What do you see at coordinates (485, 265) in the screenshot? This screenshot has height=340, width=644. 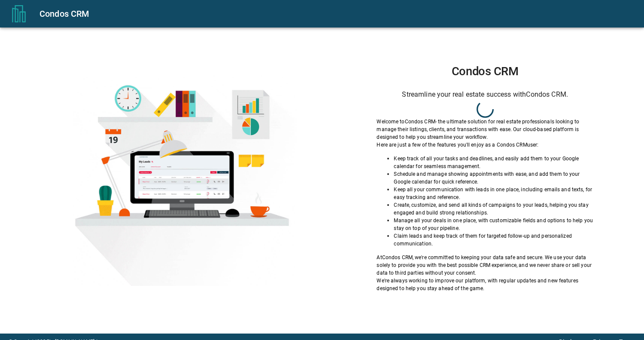 I see `p: At Condos CRM , we're committed to keeping your data safe and secure. We use your data solely to ...` at bounding box center [485, 265].